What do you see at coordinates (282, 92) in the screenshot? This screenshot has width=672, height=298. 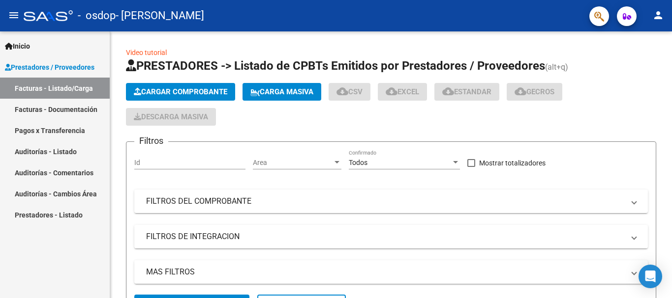 I see `span: Carga Masiva` at bounding box center [282, 92].